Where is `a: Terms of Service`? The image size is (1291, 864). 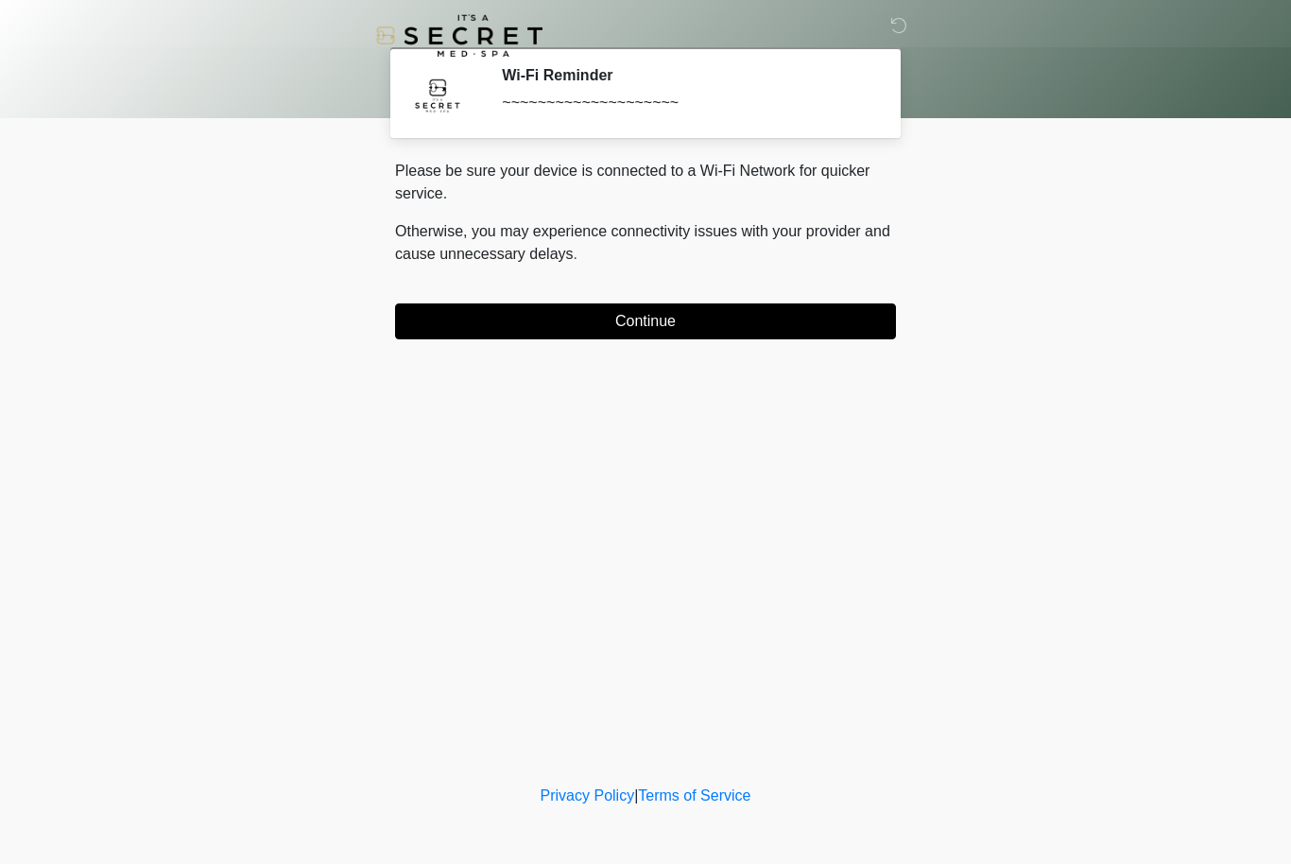 a: Terms of Service is located at coordinates (694, 795).